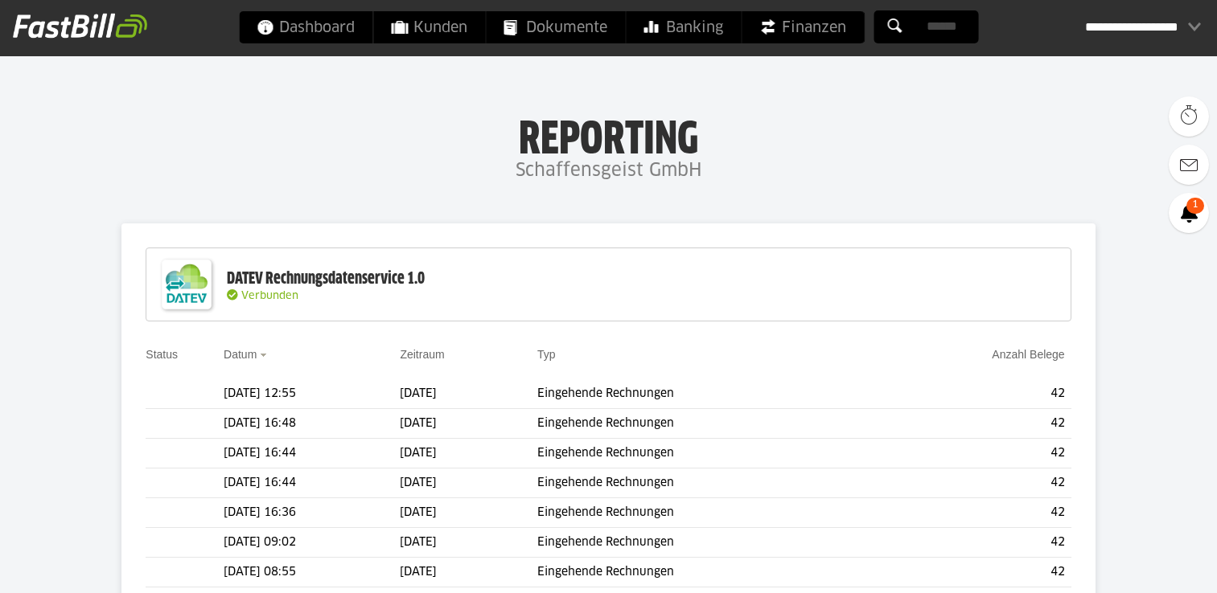 The height and width of the screenshot is (593, 1217). What do you see at coordinates (326, 279) in the screenshot?
I see `div: DATEV Rechnungsdatenservice 1.0` at bounding box center [326, 279].